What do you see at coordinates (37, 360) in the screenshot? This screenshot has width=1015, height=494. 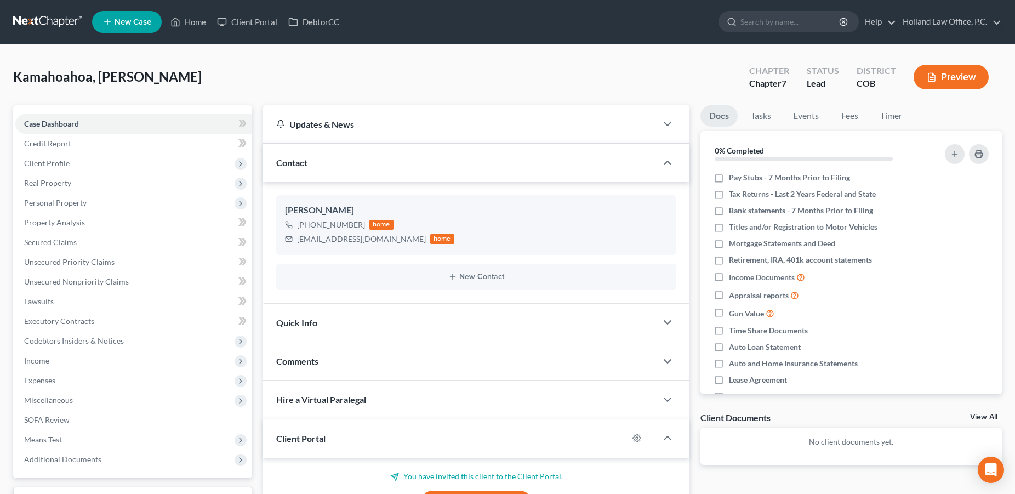 I see `span: Income` at bounding box center [37, 360].